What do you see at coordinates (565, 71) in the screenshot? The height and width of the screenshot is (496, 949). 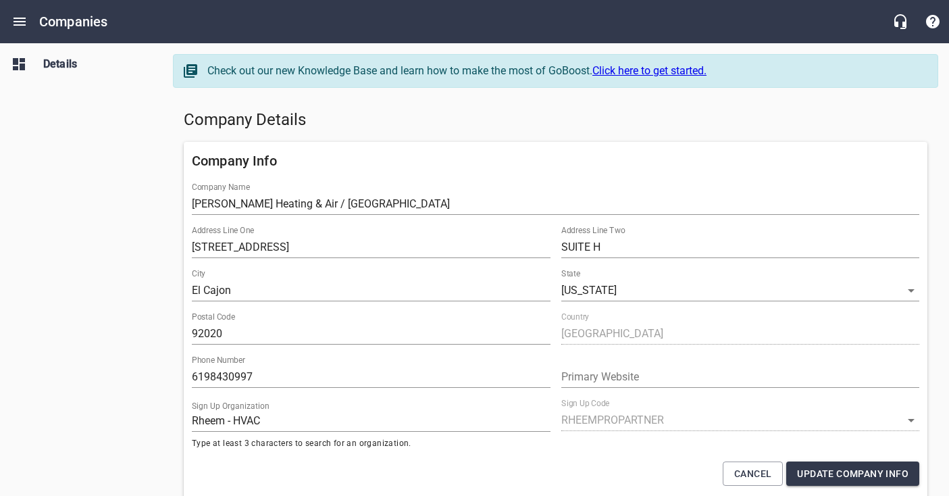 I see `div: Check out our new Knowledge Base and learn how to make the most of GoBoost.` at bounding box center [565, 71].